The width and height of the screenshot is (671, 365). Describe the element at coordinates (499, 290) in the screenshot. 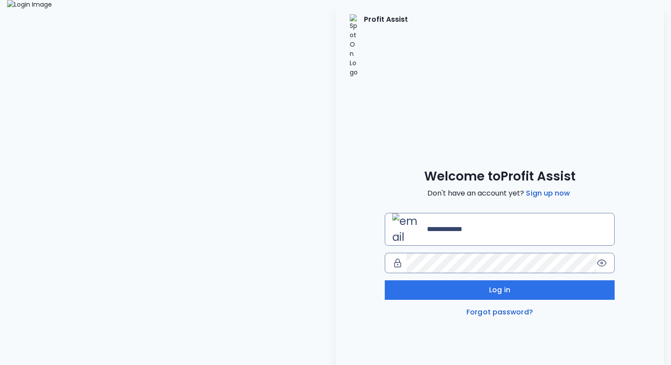

I see `span: Log in` at that location.